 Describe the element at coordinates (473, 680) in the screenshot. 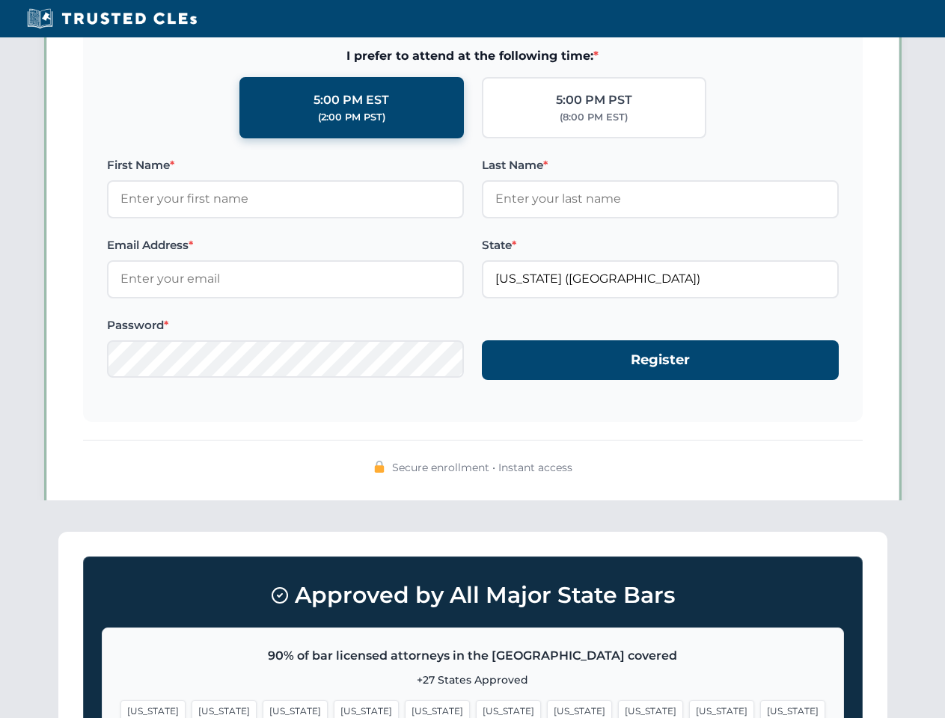

I see `p: +27 States Approved` at that location.